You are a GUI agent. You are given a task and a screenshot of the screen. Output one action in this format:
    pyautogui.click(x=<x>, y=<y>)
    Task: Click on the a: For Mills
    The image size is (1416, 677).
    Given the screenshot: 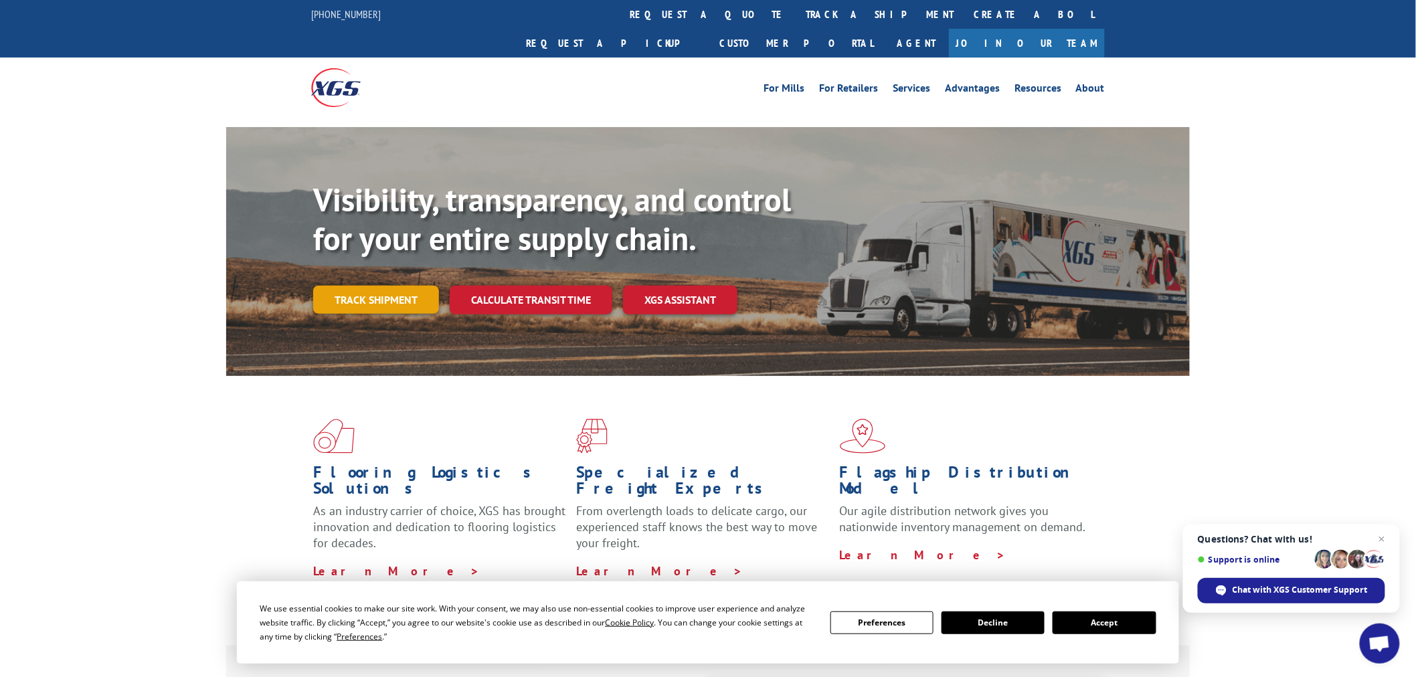 What is the action you would take?
    pyautogui.click(x=783, y=90)
    